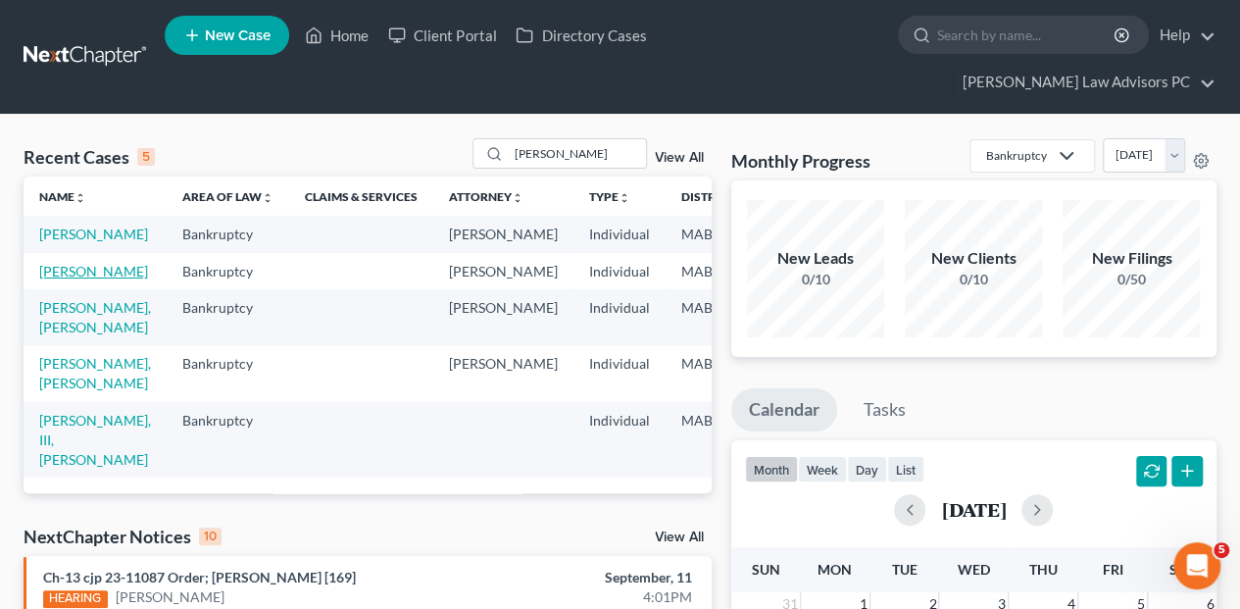  I want to click on span: Tue, so click(904, 568).